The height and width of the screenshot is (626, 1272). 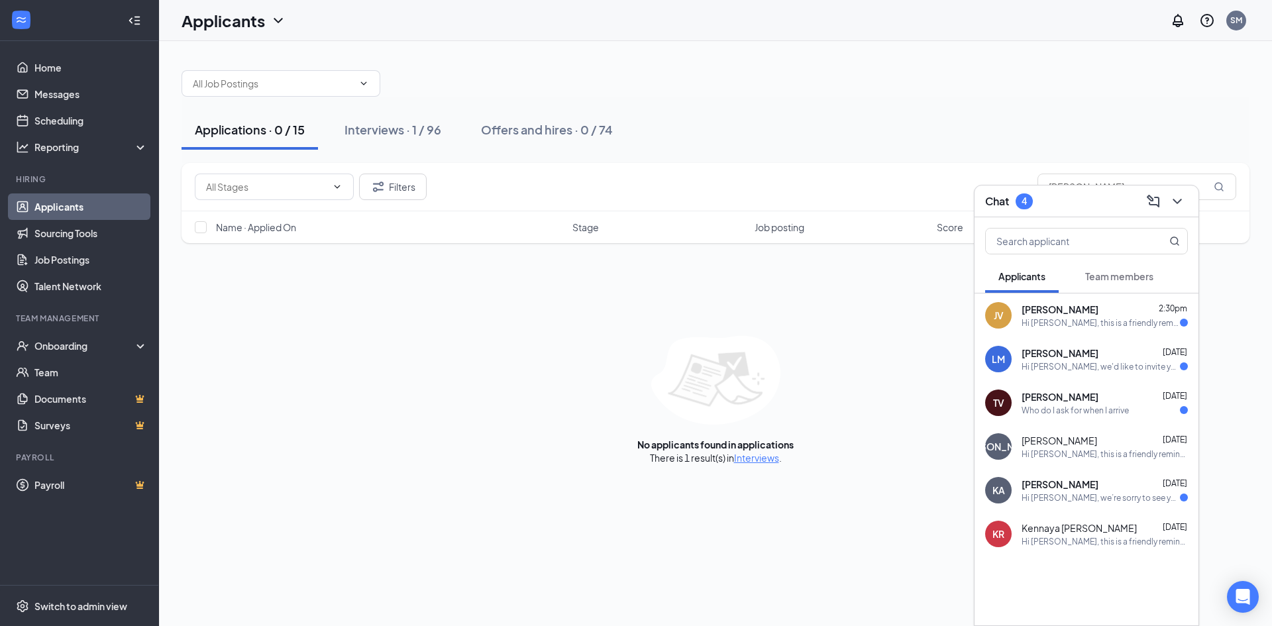 I want to click on a: Scheduling, so click(x=91, y=121).